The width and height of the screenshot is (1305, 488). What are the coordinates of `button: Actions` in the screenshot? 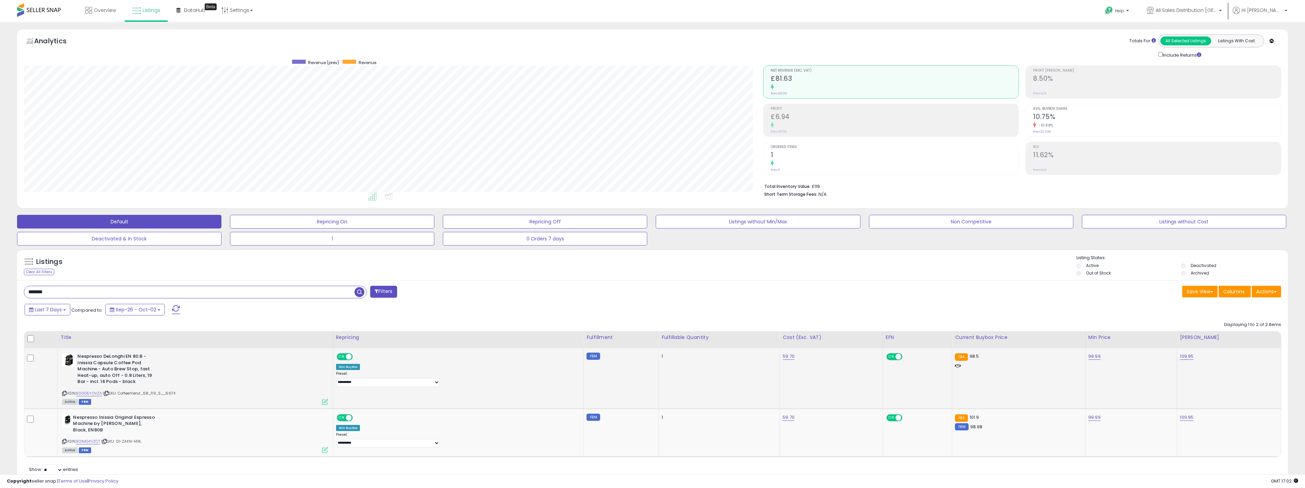 It's located at (1267, 292).